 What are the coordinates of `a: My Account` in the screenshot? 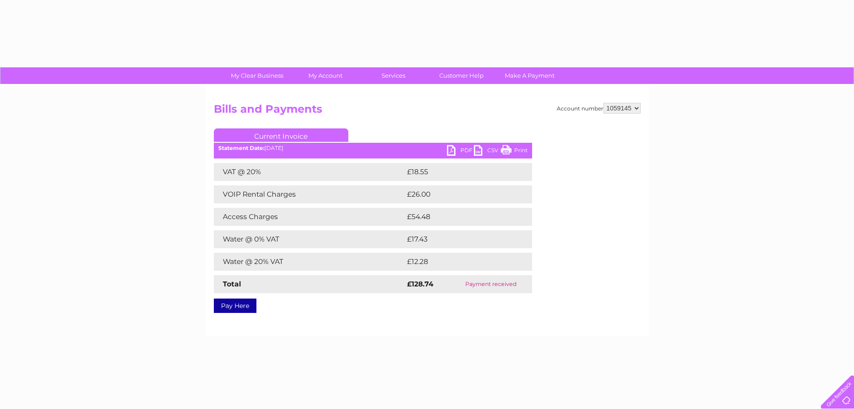 It's located at (325, 75).